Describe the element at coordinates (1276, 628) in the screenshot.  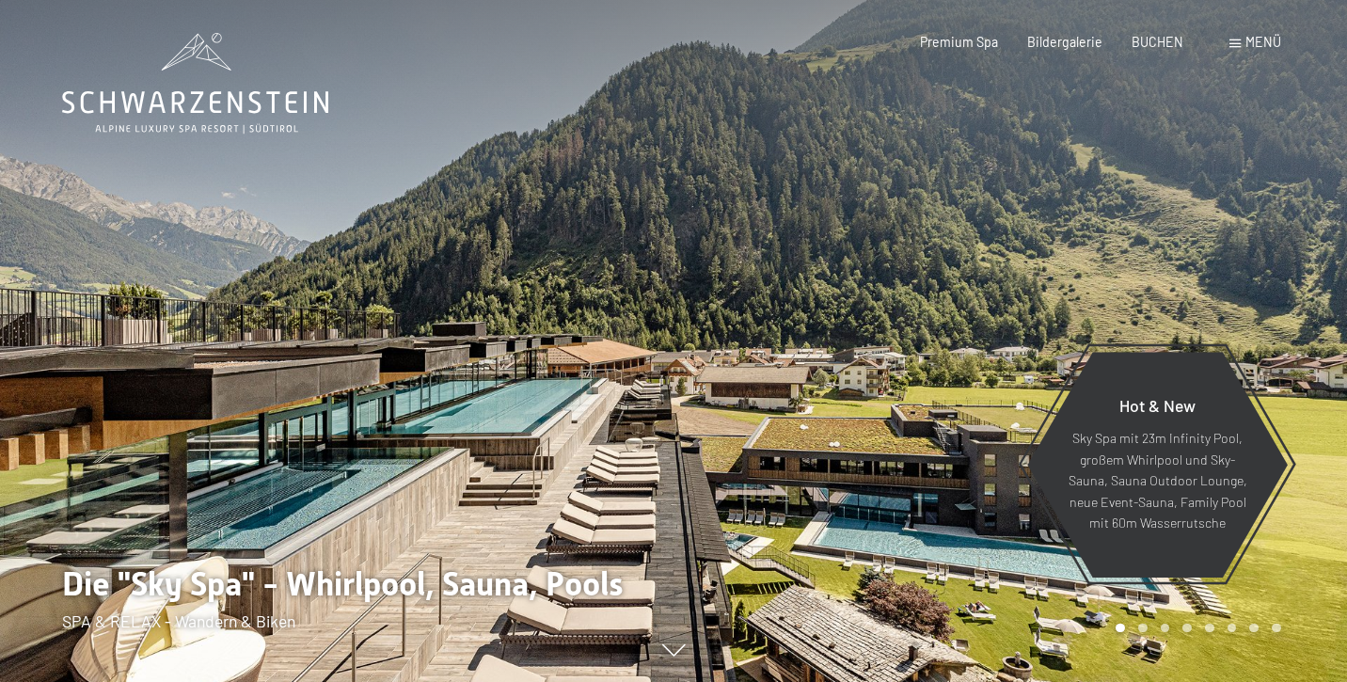
I see `div: Carousel Page 8` at that location.